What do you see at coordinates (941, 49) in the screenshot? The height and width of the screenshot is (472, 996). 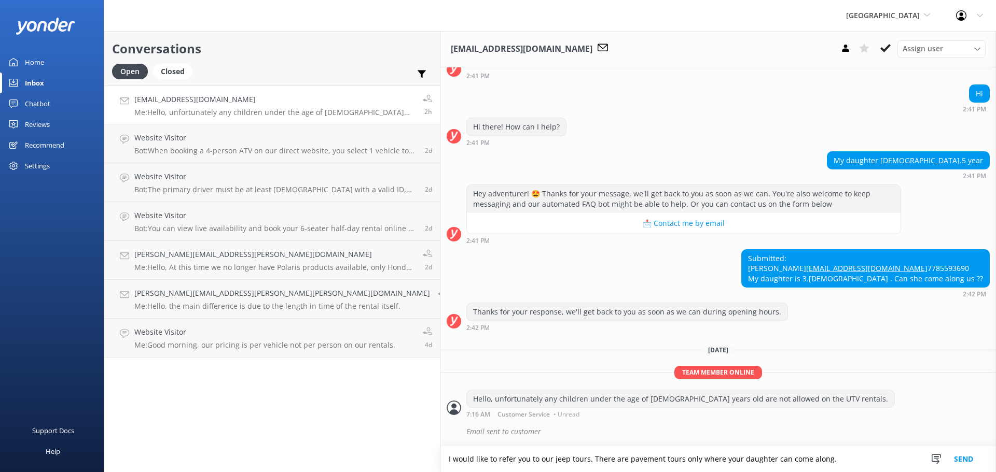 I see `div: Assign User` at bounding box center [941, 49].